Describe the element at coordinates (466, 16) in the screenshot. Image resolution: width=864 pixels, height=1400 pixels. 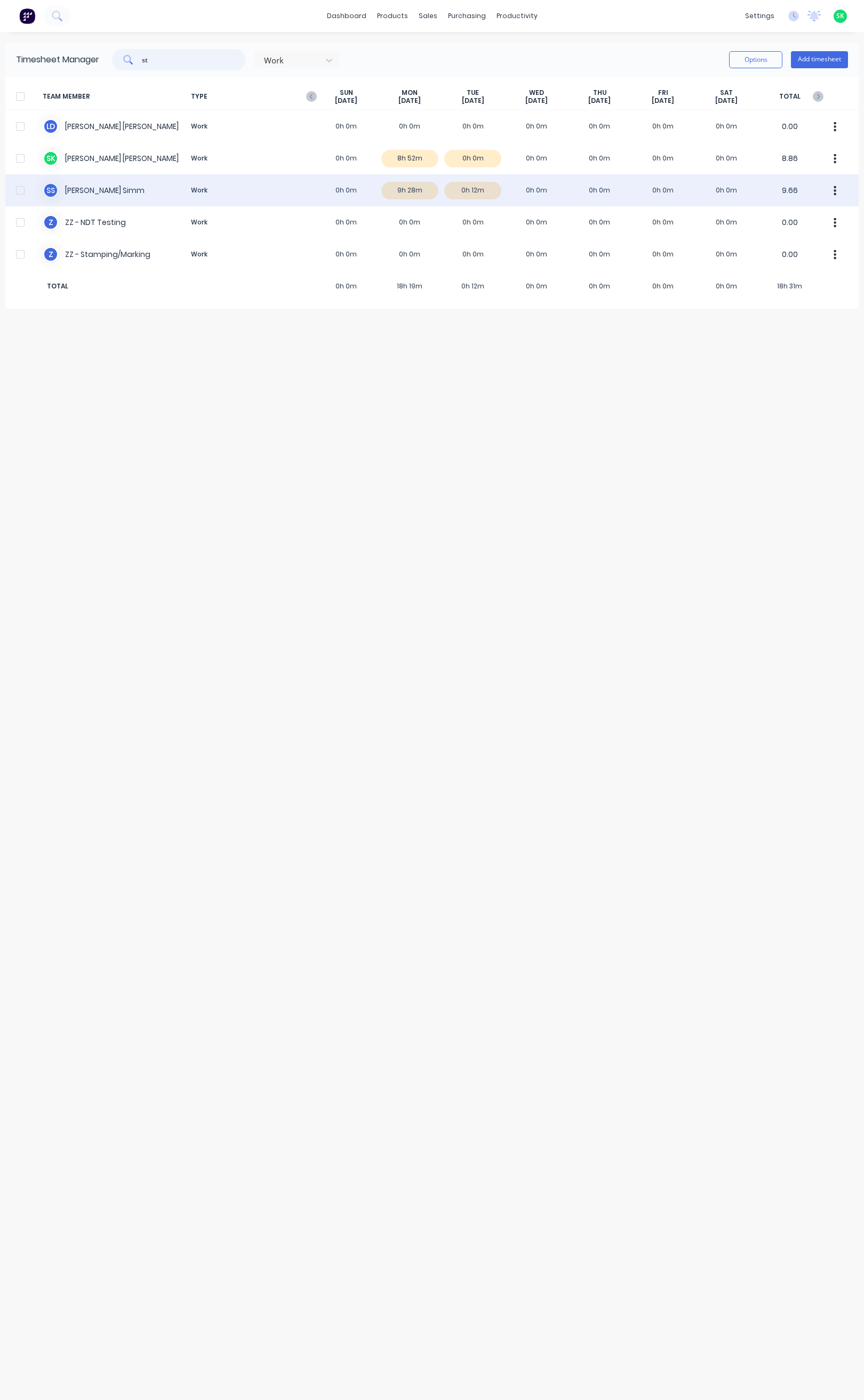
I see `div: purchasing` at that location.